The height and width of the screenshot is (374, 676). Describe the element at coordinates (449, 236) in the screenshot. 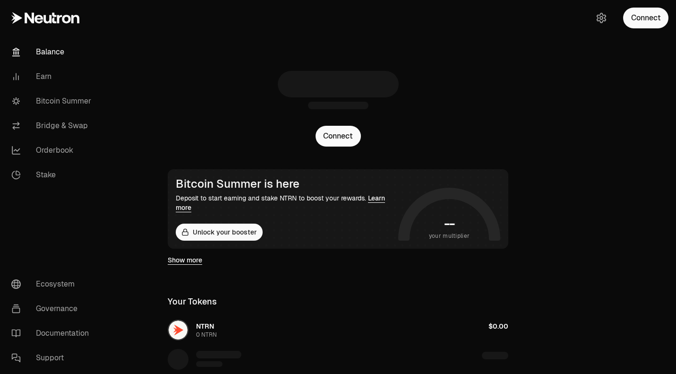

I see `span: your multiplier` at that location.